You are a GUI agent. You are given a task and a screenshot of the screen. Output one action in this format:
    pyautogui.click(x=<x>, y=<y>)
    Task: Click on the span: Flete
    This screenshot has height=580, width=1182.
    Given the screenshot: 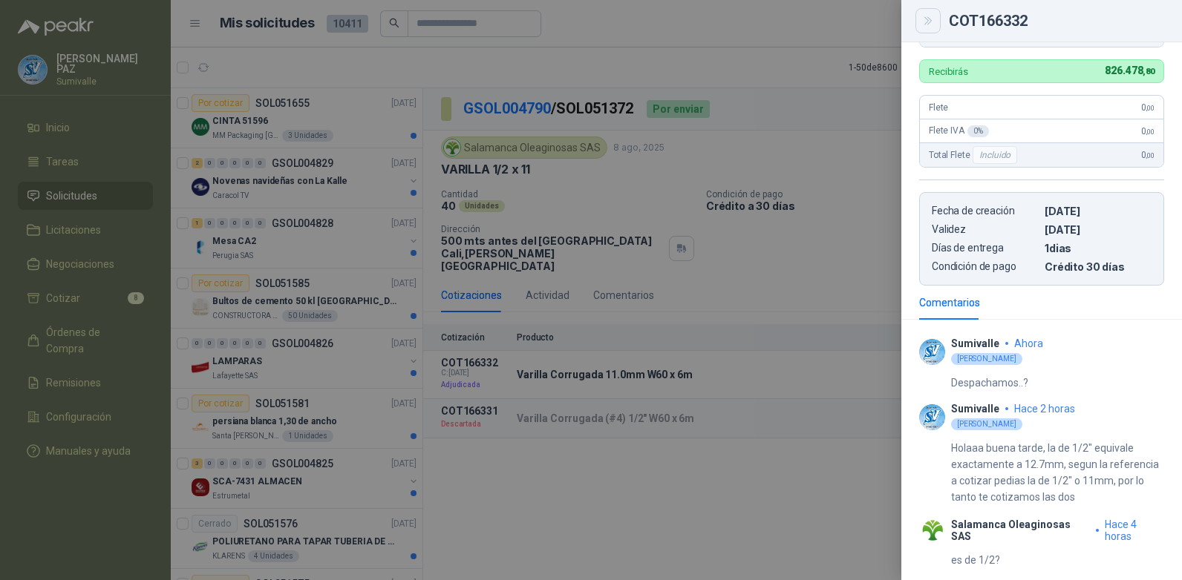 What is the action you would take?
    pyautogui.click(x=938, y=108)
    